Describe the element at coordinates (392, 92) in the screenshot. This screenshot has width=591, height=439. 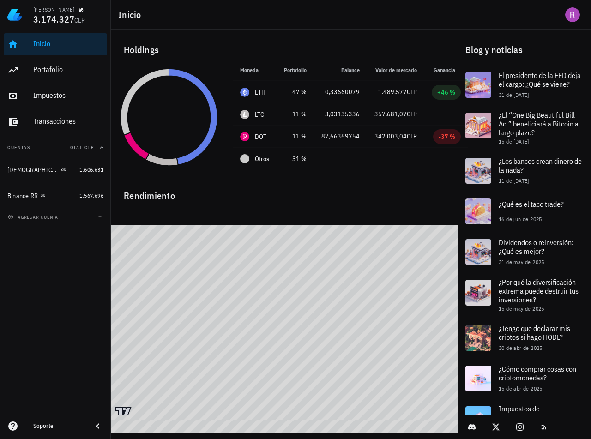
I see `span: 1.489.577` at that location.